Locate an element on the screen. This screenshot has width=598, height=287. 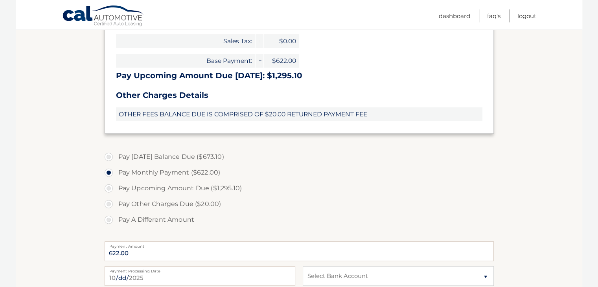
input: Payment Amount is located at coordinates (299, 251).